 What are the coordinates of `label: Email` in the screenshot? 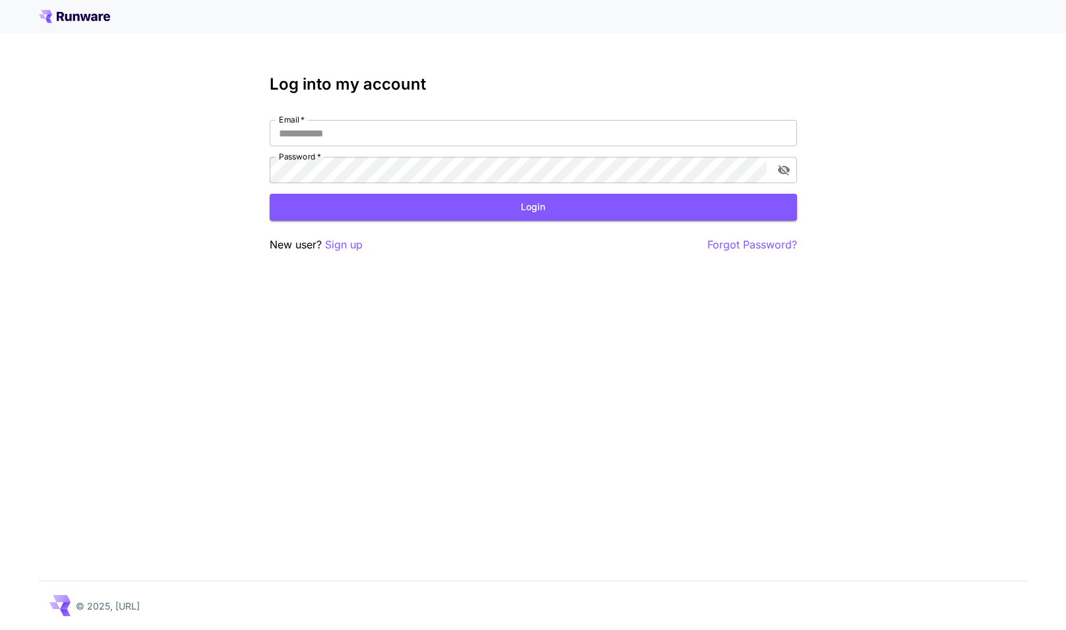 It's located at (291, 119).